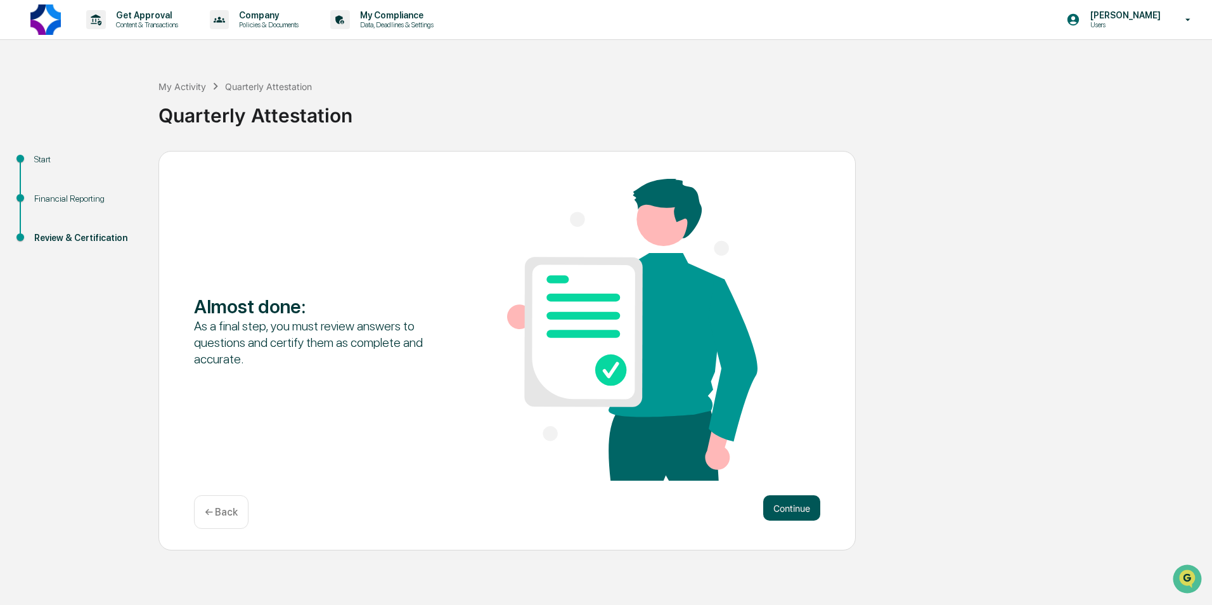  I want to click on a: 🗄️Attestations, so click(124, 166).